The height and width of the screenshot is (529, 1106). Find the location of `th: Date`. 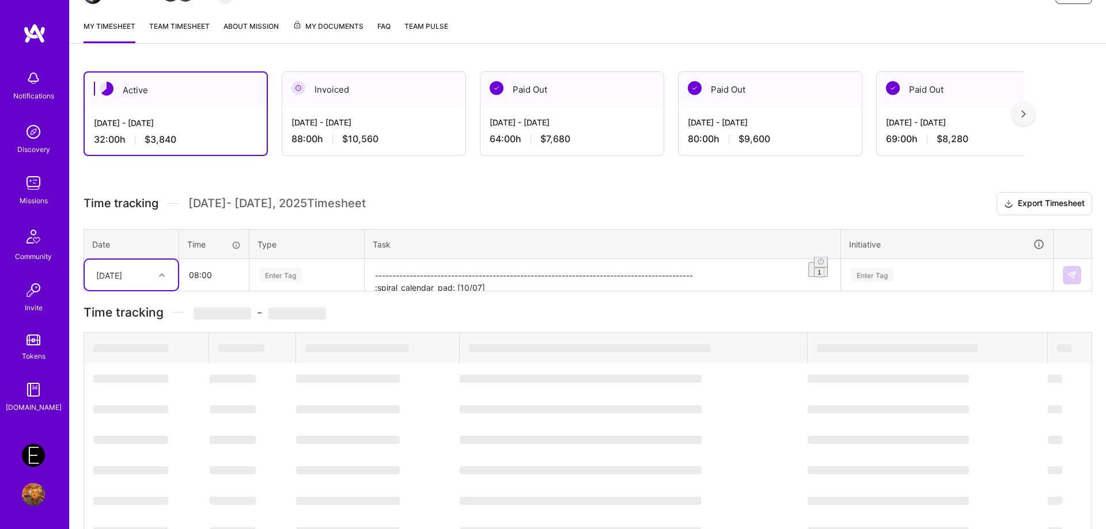

th: Date is located at coordinates (131, 244).